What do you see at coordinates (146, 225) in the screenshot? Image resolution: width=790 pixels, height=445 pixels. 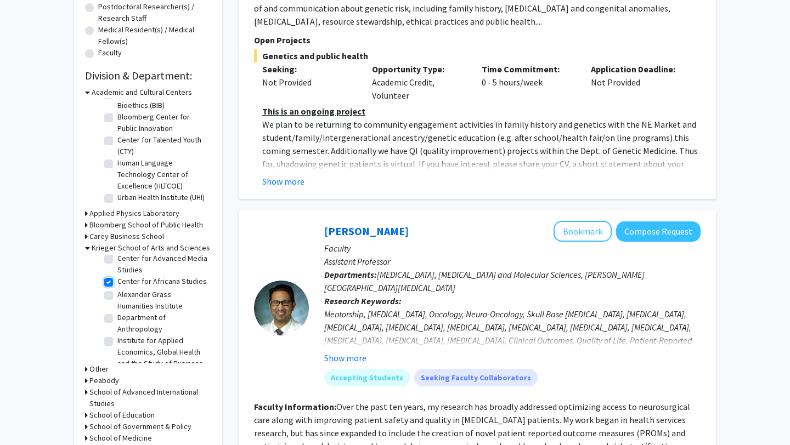 I see `h3: Bloomberg School of Public Health` at bounding box center [146, 225].